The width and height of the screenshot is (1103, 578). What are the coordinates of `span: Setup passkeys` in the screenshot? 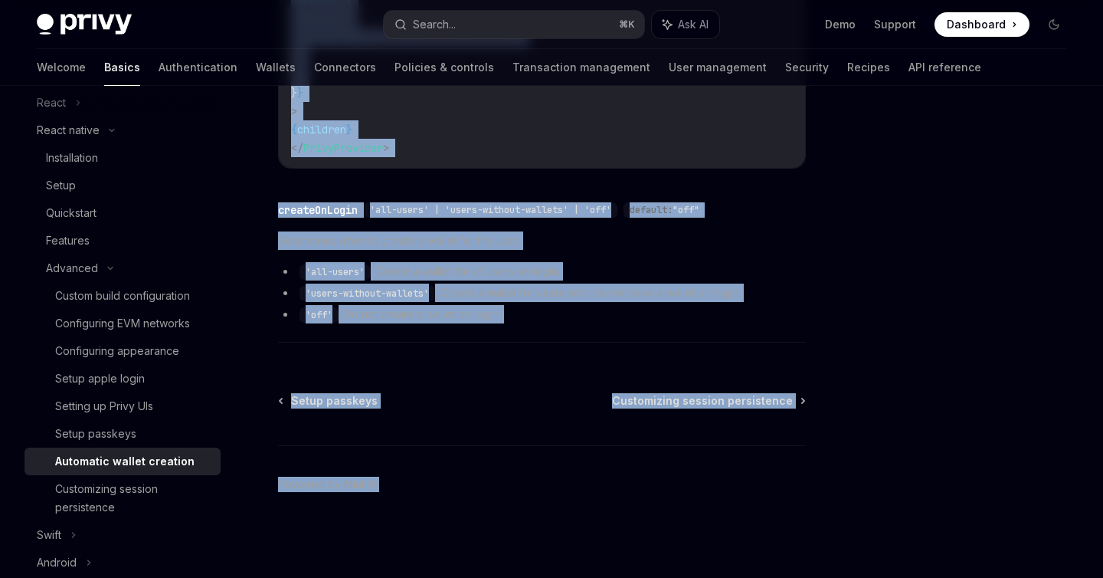 It's located at (334, 401).